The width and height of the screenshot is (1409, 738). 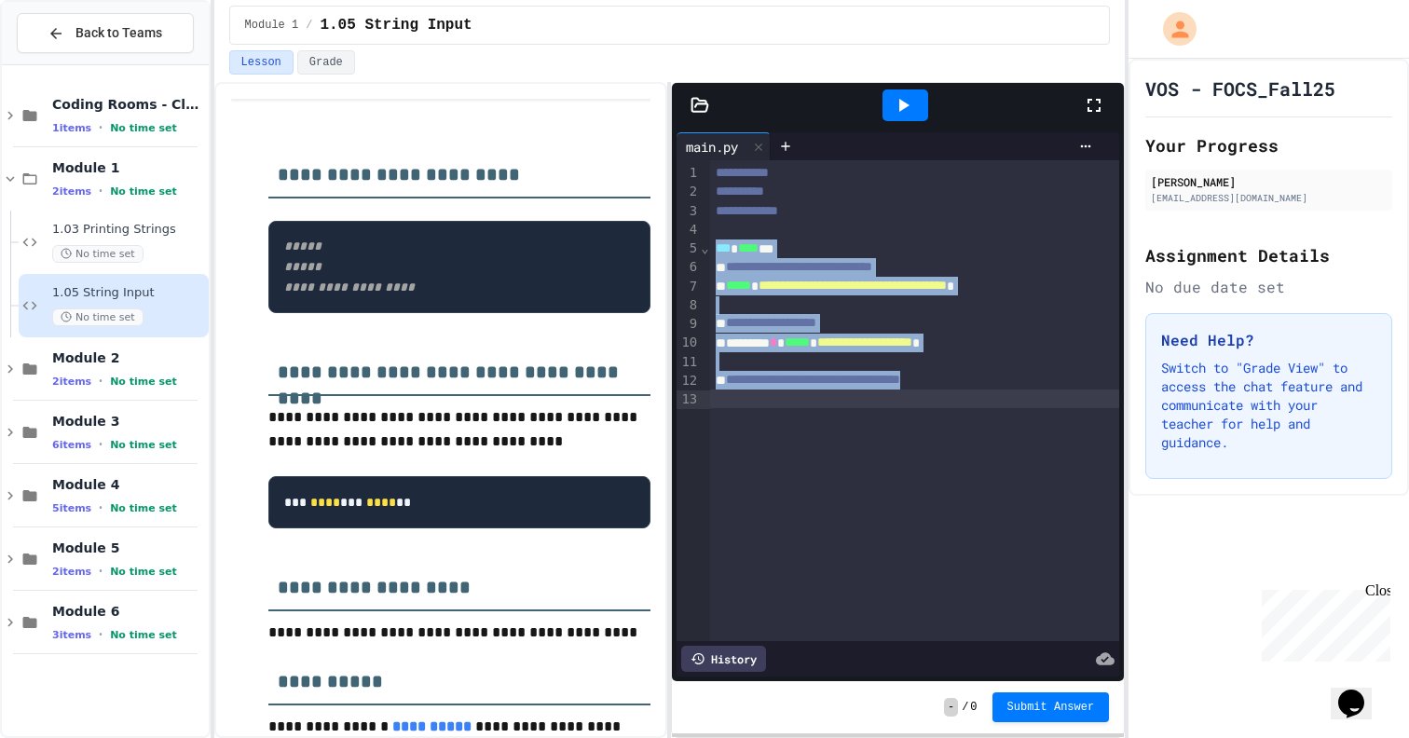 I want to click on span: 1 items, so click(x=72, y=128).